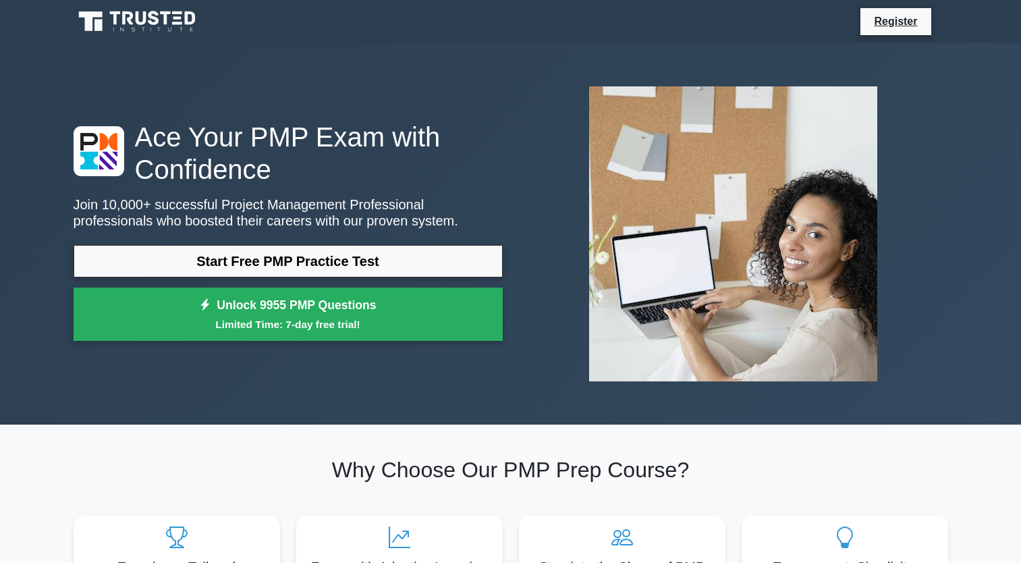 Image resolution: width=1021 pixels, height=563 pixels. I want to click on p: Join 10,000+ successful Project Management Professional professionals who boosted their careers w..., so click(288, 213).